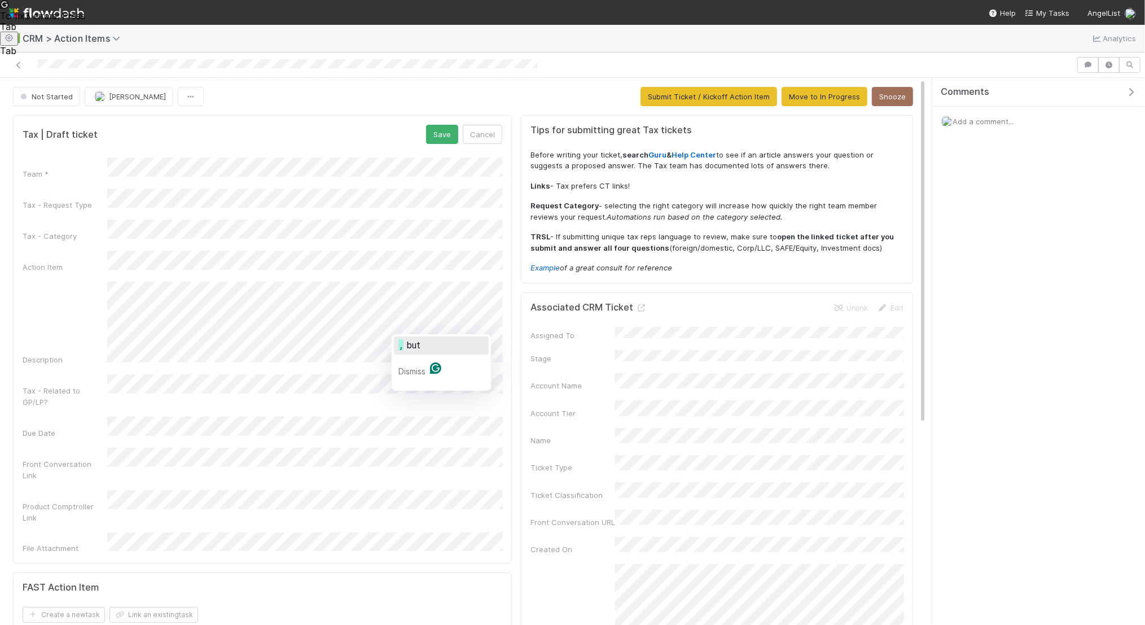  What do you see at coordinates (65, 512) in the screenshot?
I see `div: Product Comptroller Link` at bounding box center [65, 512].